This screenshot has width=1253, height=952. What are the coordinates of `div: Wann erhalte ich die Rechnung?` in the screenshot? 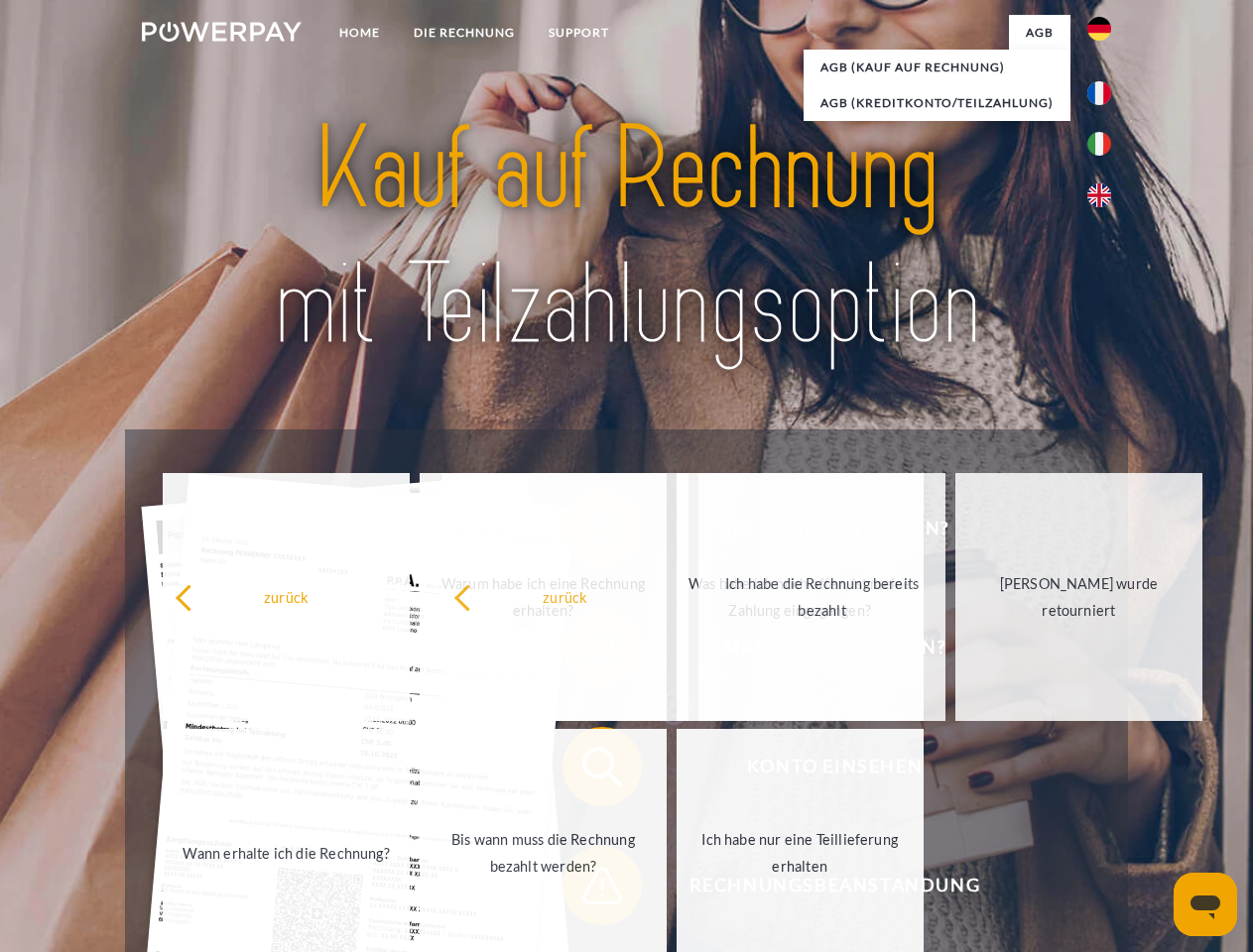 It's located at (286, 852).